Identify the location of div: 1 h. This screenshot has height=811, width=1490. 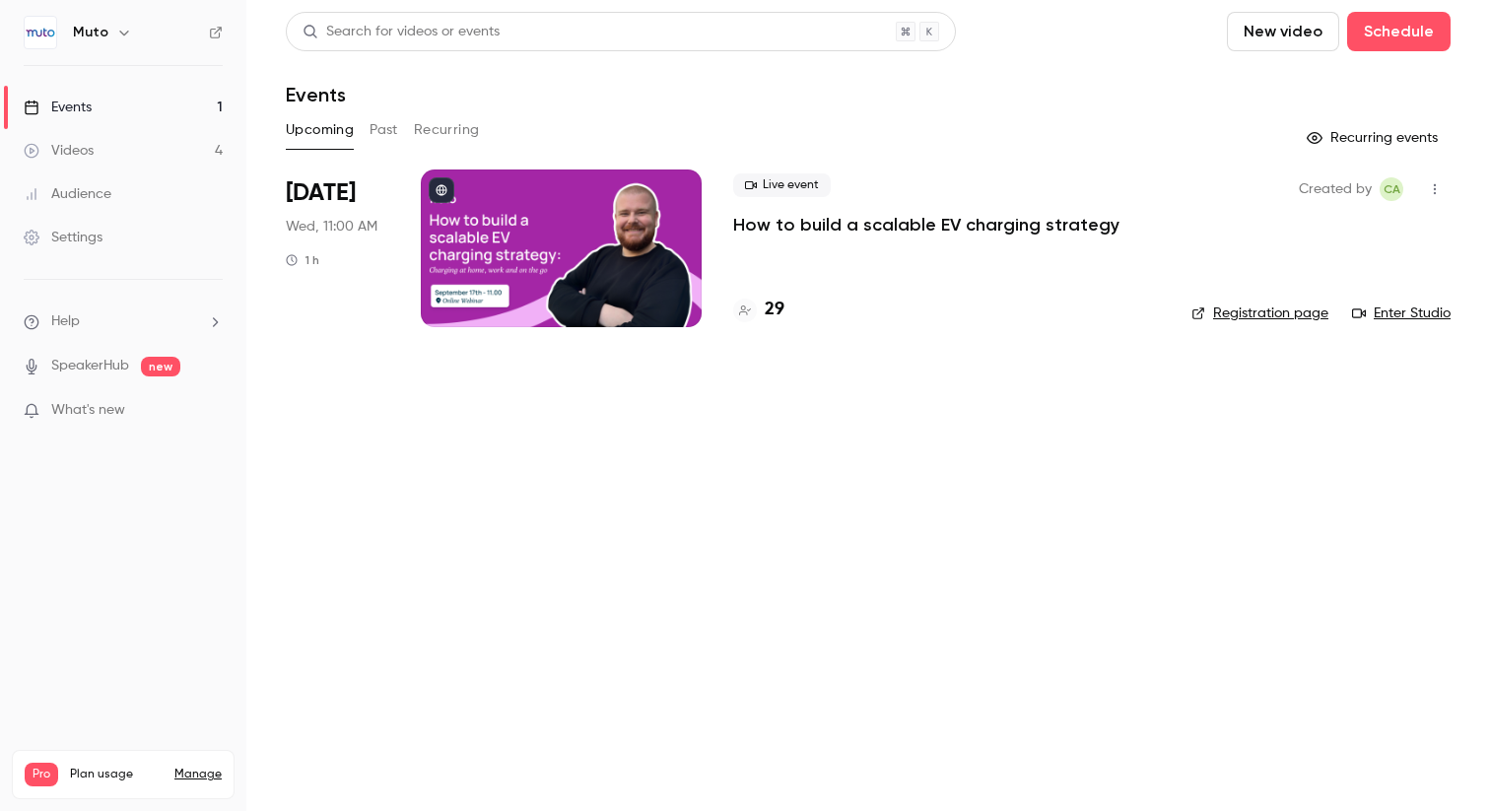
(303, 260).